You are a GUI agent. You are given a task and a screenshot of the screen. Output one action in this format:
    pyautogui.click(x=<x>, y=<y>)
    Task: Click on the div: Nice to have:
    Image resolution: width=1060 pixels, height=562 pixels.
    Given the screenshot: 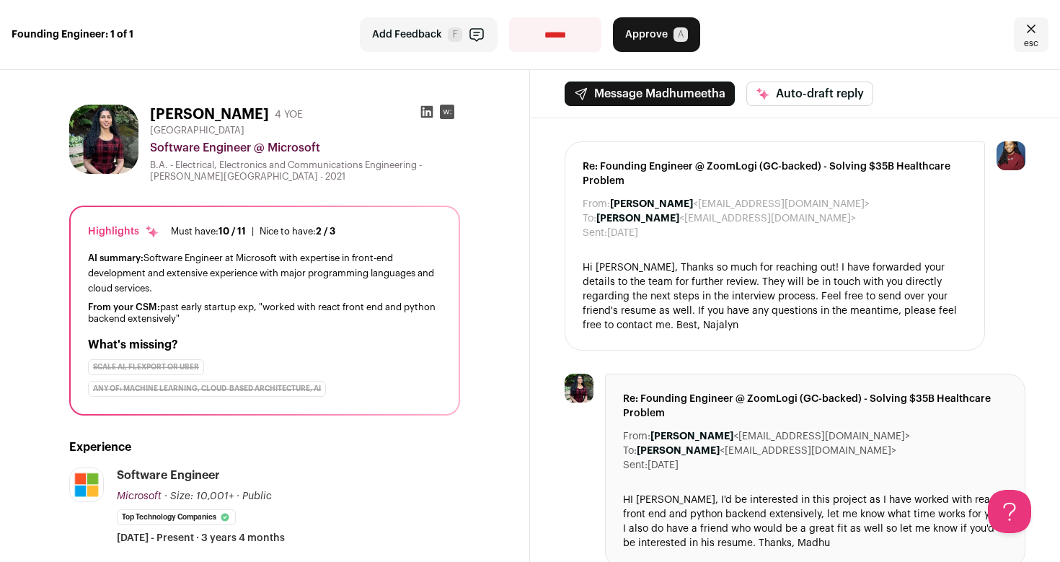 What is the action you would take?
    pyautogui.click(x=297, y=232)
    